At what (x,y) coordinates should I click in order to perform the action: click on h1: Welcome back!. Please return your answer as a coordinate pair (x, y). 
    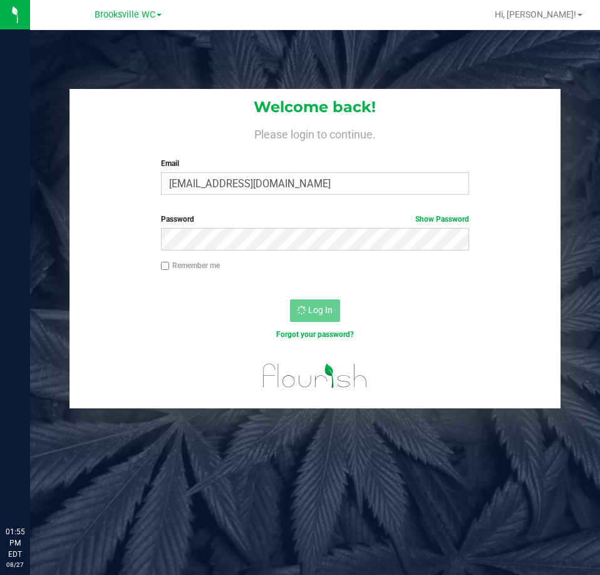
    Looking at the image, I should click on (315, 107).